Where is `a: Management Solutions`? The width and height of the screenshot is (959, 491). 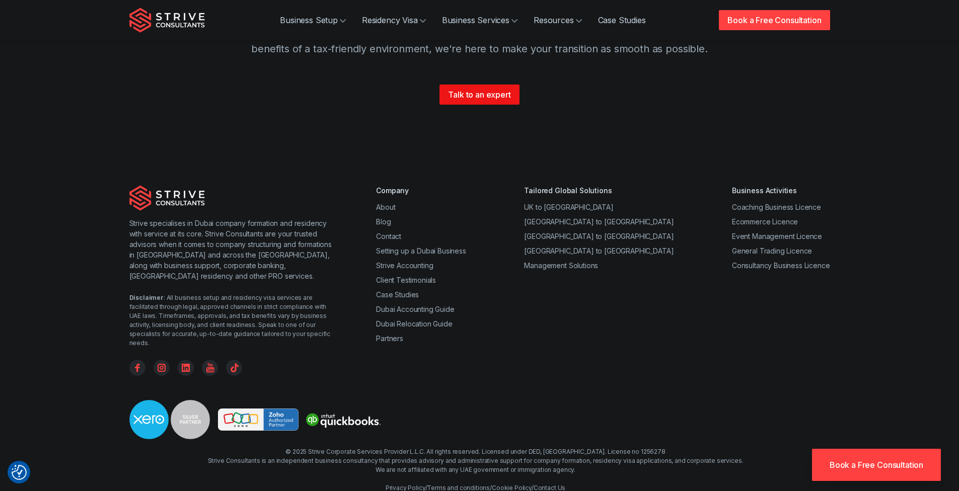 a: Management Solutions is located at coordinates (561, 265).